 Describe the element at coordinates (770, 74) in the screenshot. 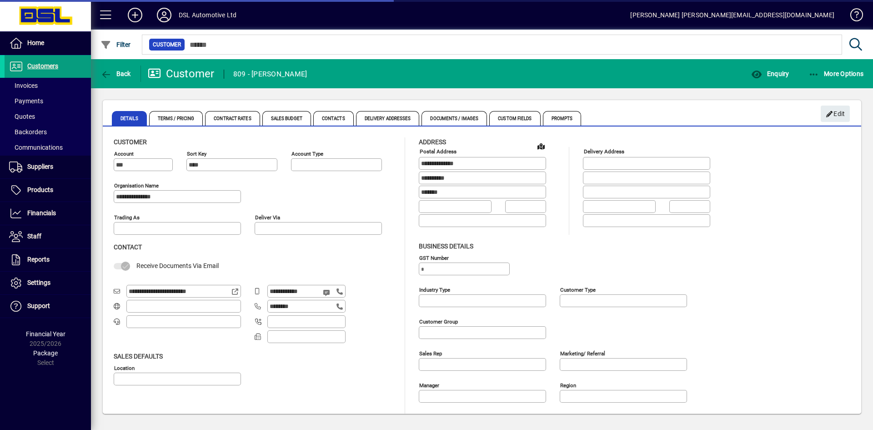

I see `span: Enquiry` at that location.